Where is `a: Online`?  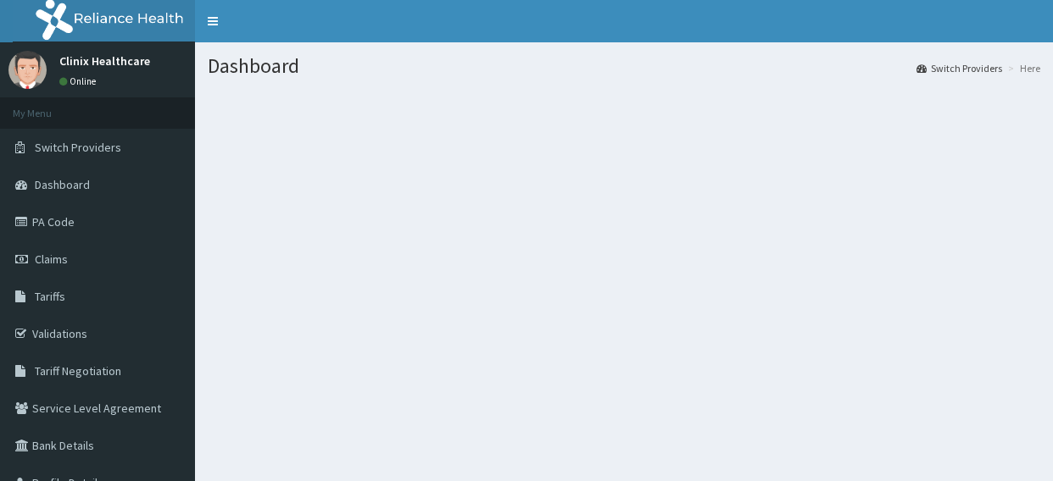 a: Online is located at coordinates (80, 81).